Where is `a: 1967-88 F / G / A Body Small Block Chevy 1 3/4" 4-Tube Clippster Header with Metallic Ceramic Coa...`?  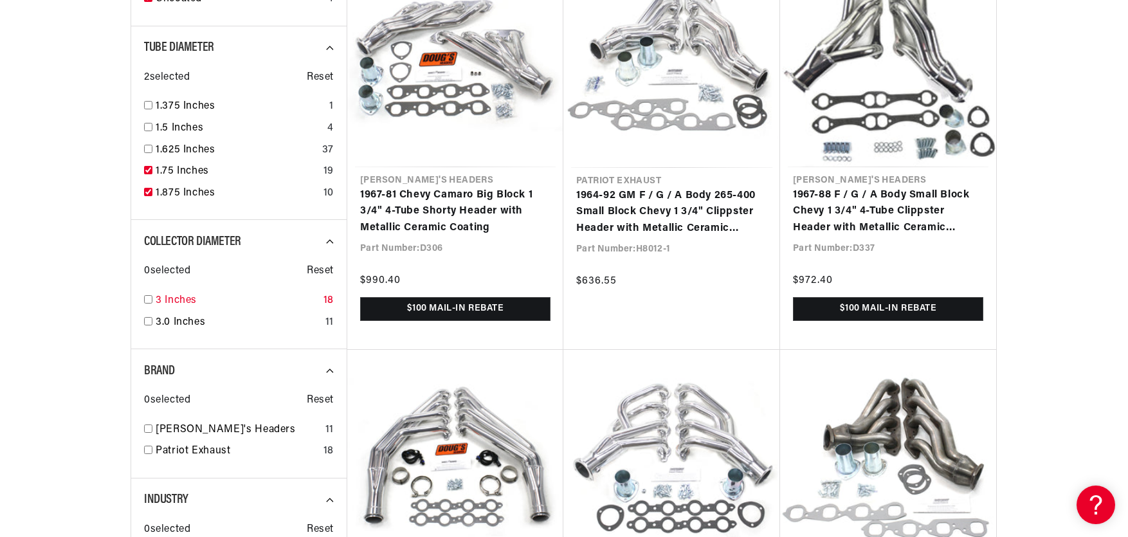
a: 1967-88 F / G / A Body Small Block Chevy 1 3/4" 4-Tube Clippster Header with Metallic Ceramic Coa... is located at coordinates (888, 212).